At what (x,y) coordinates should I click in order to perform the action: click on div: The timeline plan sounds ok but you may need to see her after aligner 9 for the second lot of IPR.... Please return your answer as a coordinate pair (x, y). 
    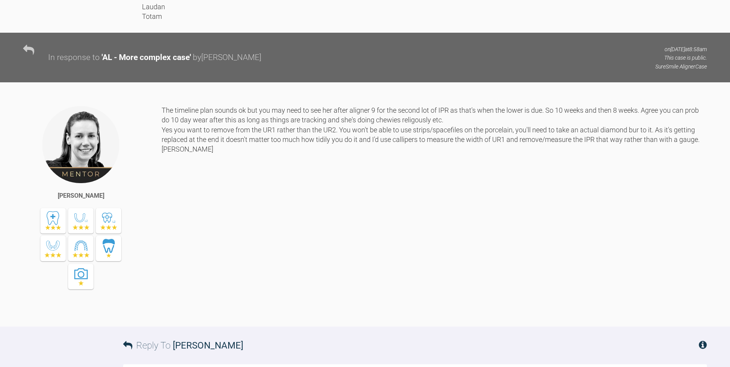
    Looking at the image, I should click on (434, 210).